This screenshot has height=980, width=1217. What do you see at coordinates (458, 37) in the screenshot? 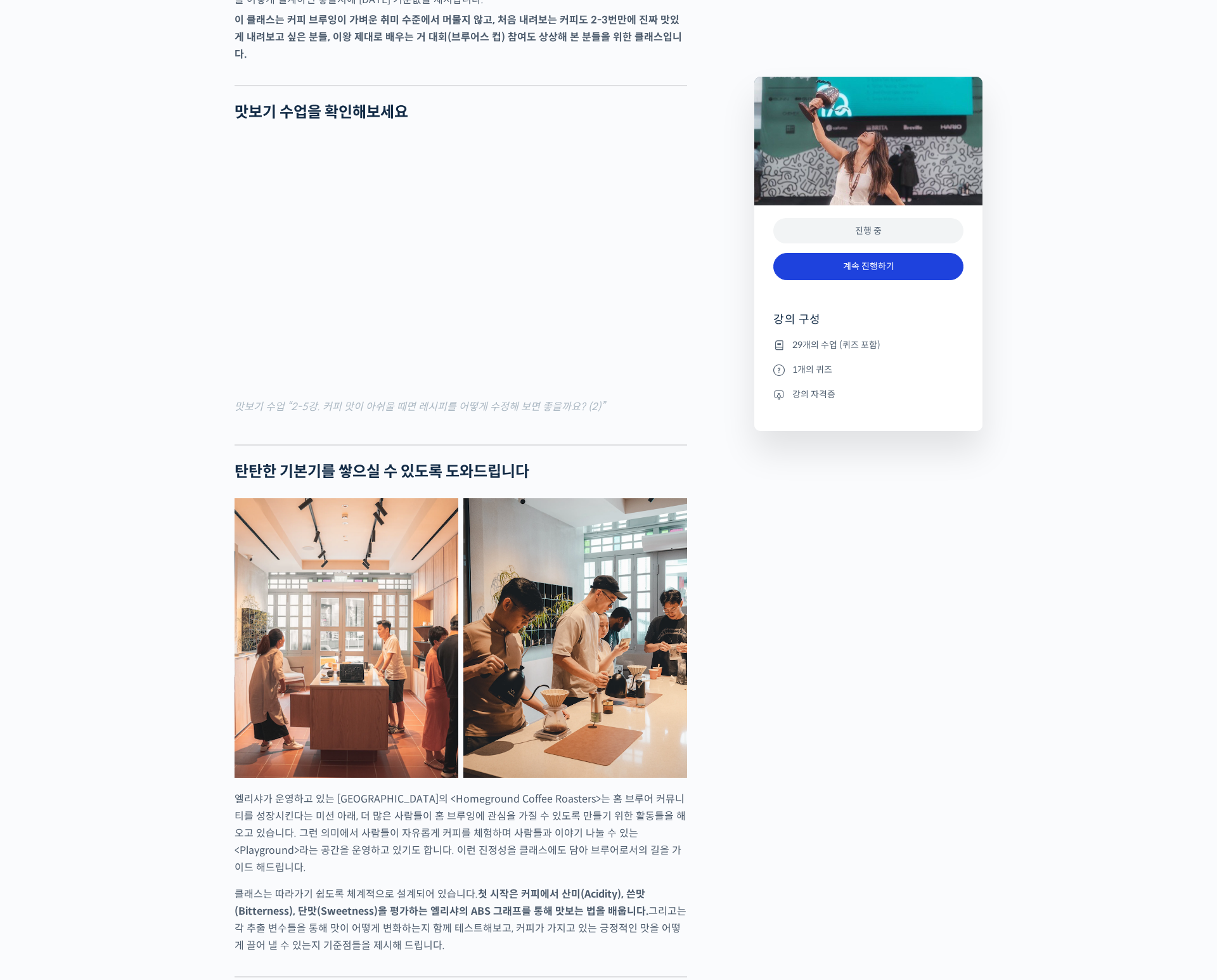
I see `strong: 이 클래스는 커피 브루잉이 가벼운 취미 수준에서 머물지 않고, 처음 내려보는 커피도 2-3번만에 진짜 맛있게 내려보고 싶은 분들, 이왕 제대로 배우는 거 대회(브루어스 컵) ...` at bounding box center [458, 37].